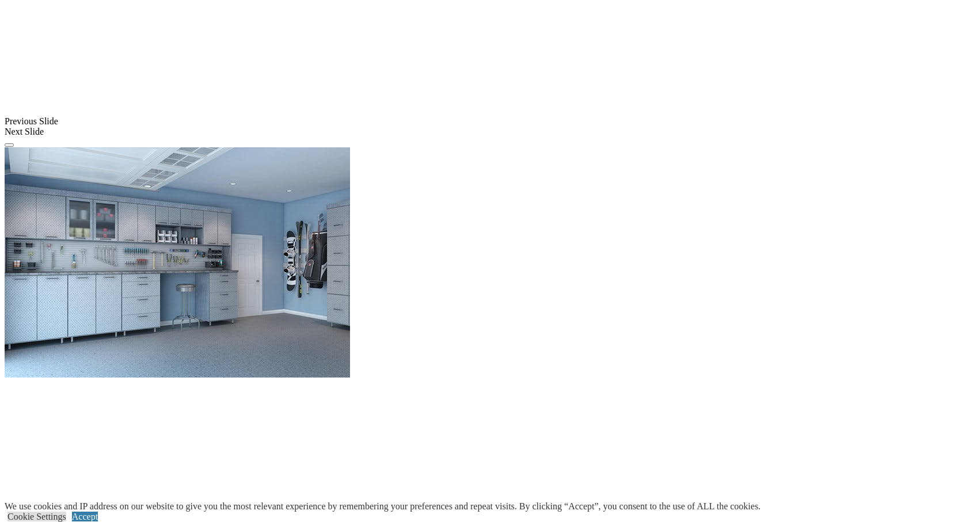 The width and height of the screenshot is (977, 522). I want to click on a: Accept, so click(85, 516).